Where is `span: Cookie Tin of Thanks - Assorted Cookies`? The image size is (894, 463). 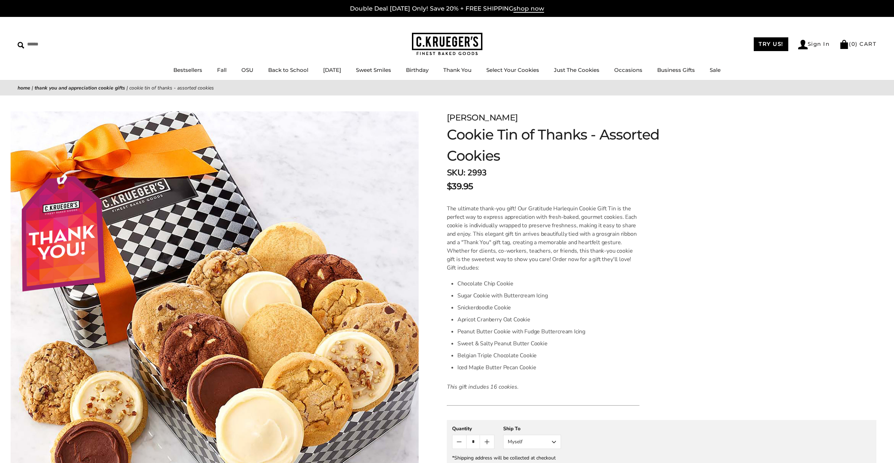
span: Cookie Tin of Thanks - Assorted Cookies is located at coordinates (172, 88).